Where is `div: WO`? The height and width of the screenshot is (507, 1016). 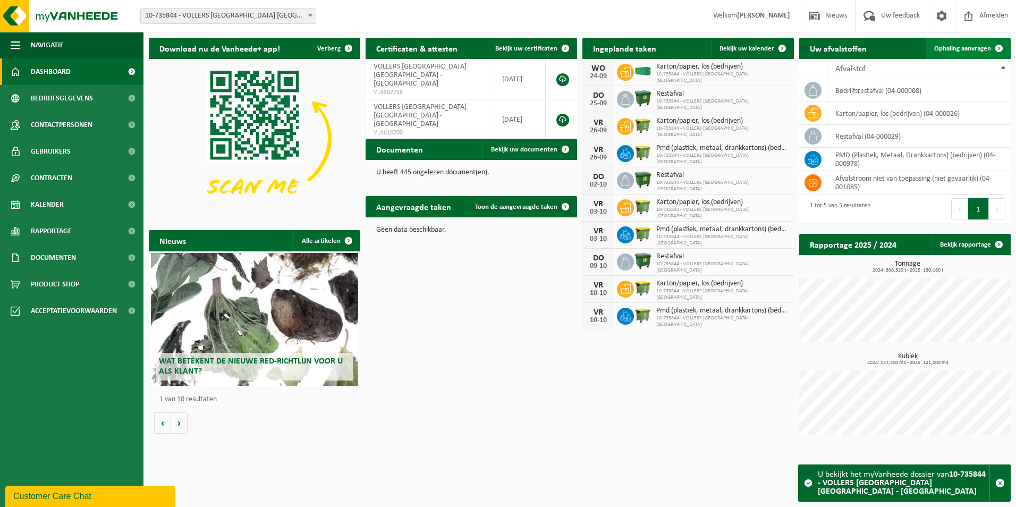
div: WO is located at coordinates (598, 69).